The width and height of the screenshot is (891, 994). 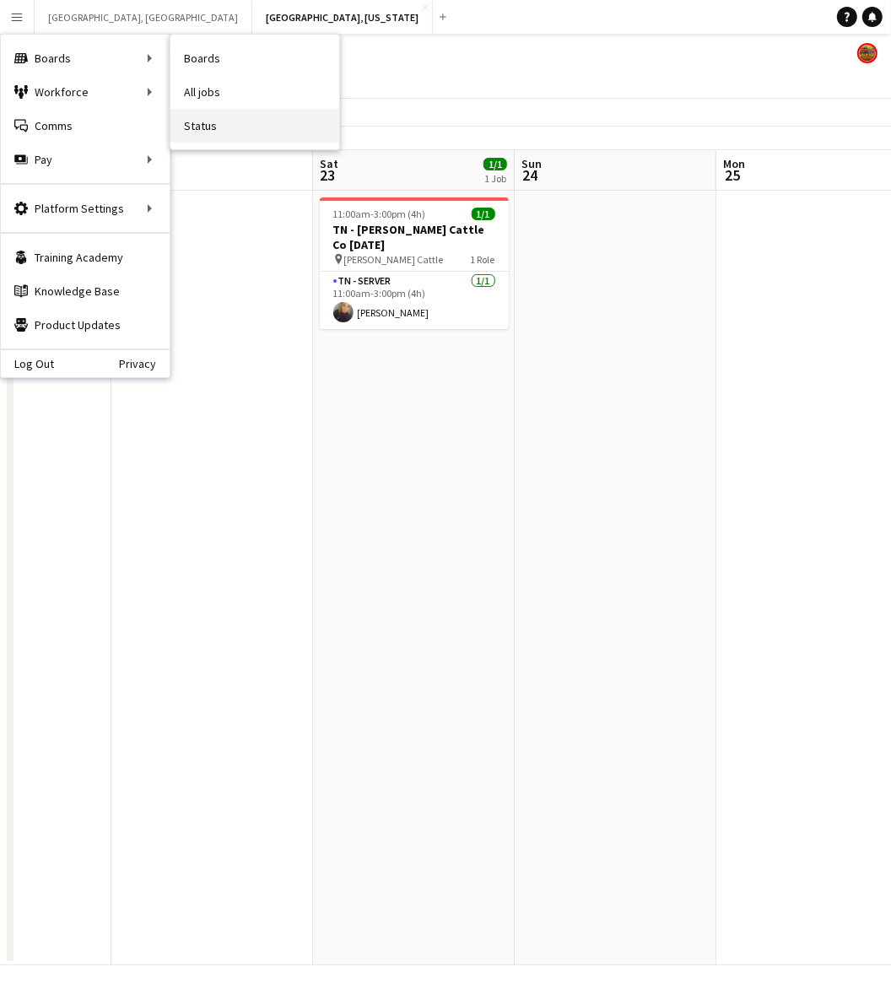 I want to click on span: Sat, so click(x=329, y=164).